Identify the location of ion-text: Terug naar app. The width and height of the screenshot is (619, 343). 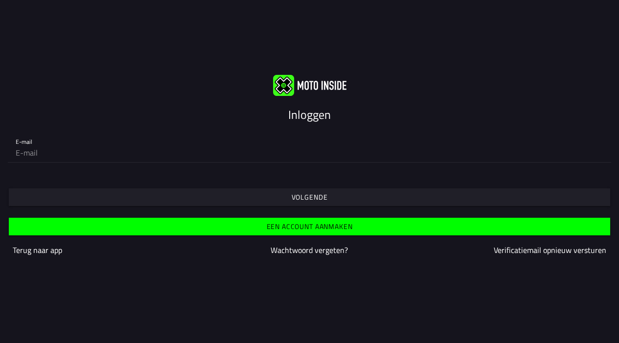
(37, 250).